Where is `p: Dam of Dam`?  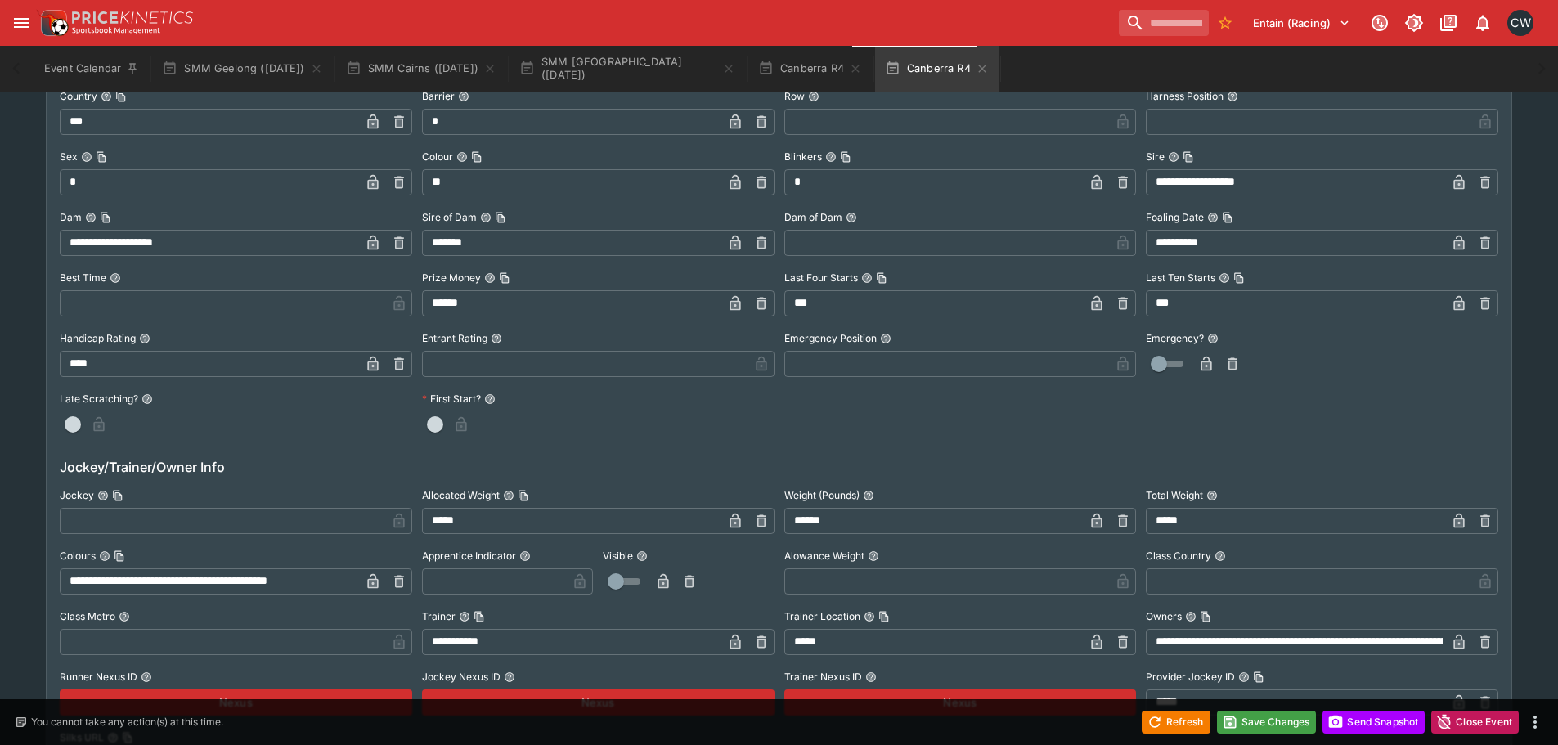 p: Dam of Dam is located at coordinates (813, 217).